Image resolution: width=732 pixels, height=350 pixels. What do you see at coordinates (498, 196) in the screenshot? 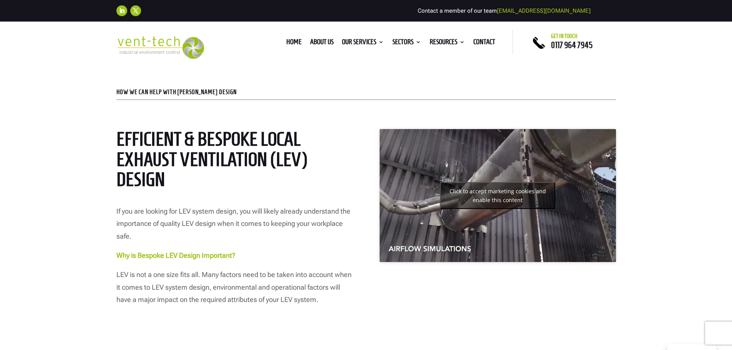
I see `button: Click to accept marketing cookies and enable this content` at bounding box center [498, 196].